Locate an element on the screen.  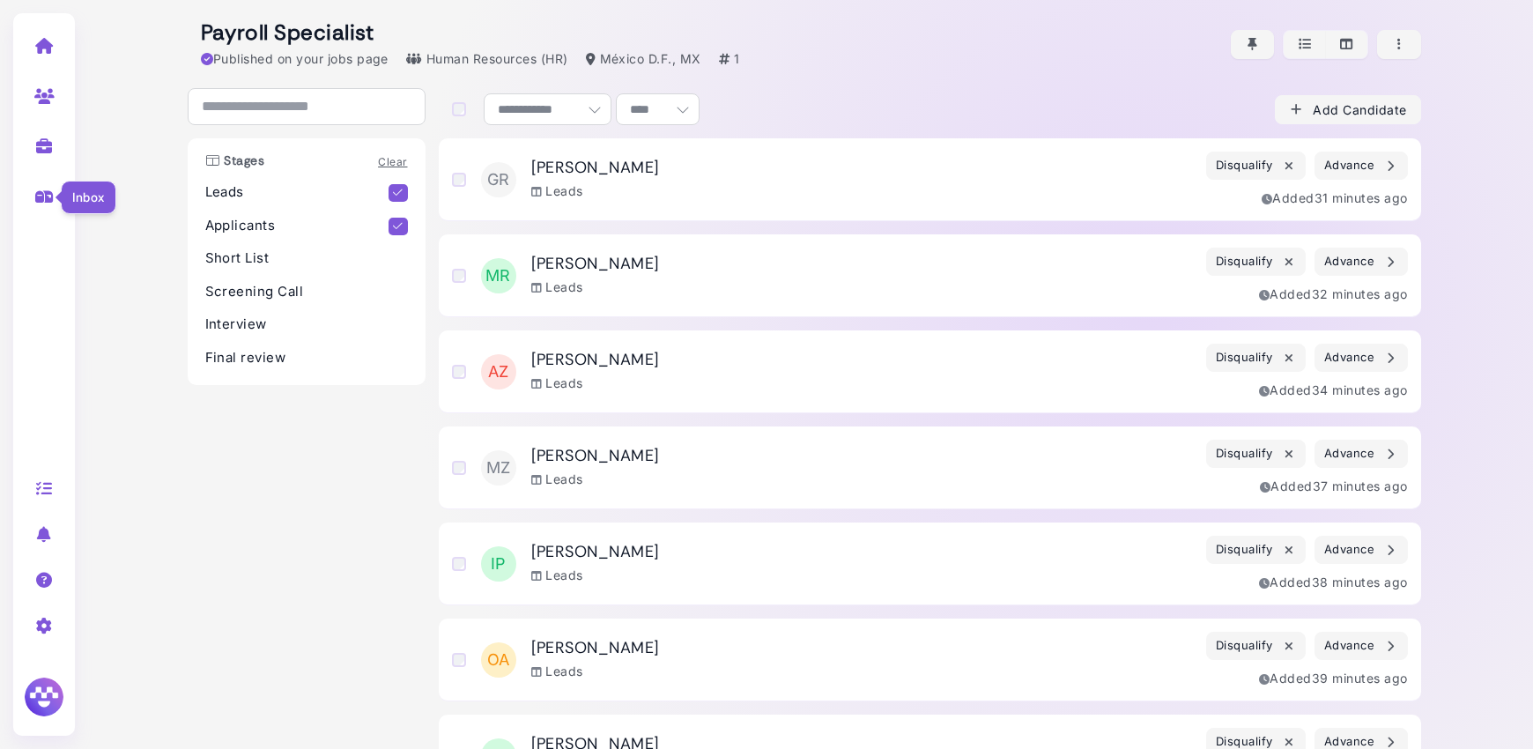
div: 1 is located at coordinates (729, 58).